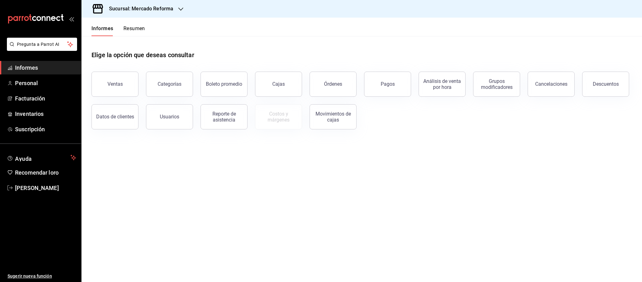  I want to click on font: Análisis de venta por hora, so click(442, 84).